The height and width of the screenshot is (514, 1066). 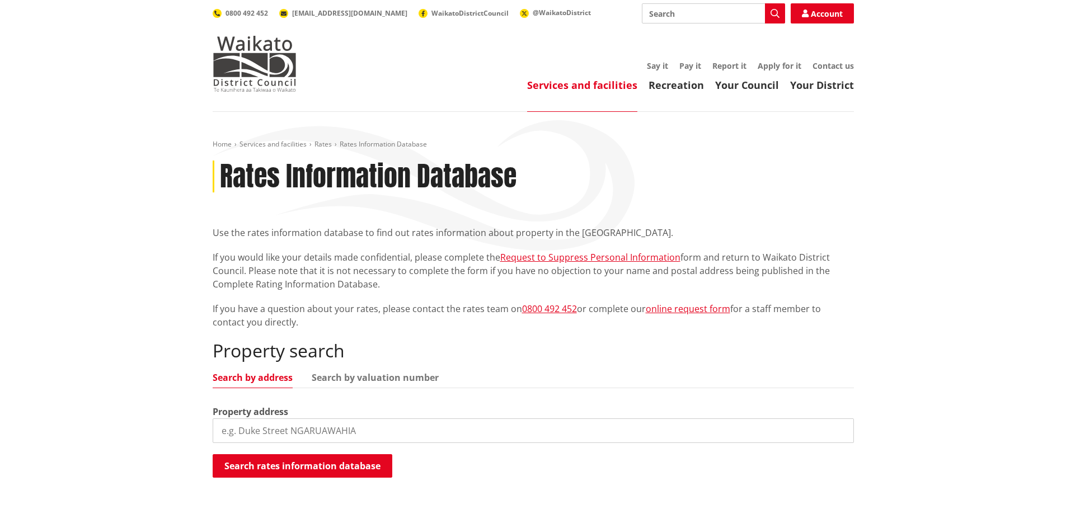 I want to click on a: online request form, so click(x=688, y=309).